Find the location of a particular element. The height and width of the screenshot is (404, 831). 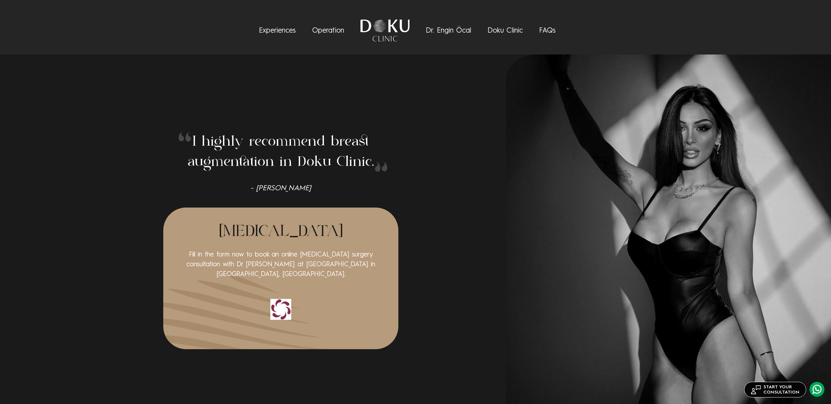

img: loading.gif is located at coordinates (281, 310).